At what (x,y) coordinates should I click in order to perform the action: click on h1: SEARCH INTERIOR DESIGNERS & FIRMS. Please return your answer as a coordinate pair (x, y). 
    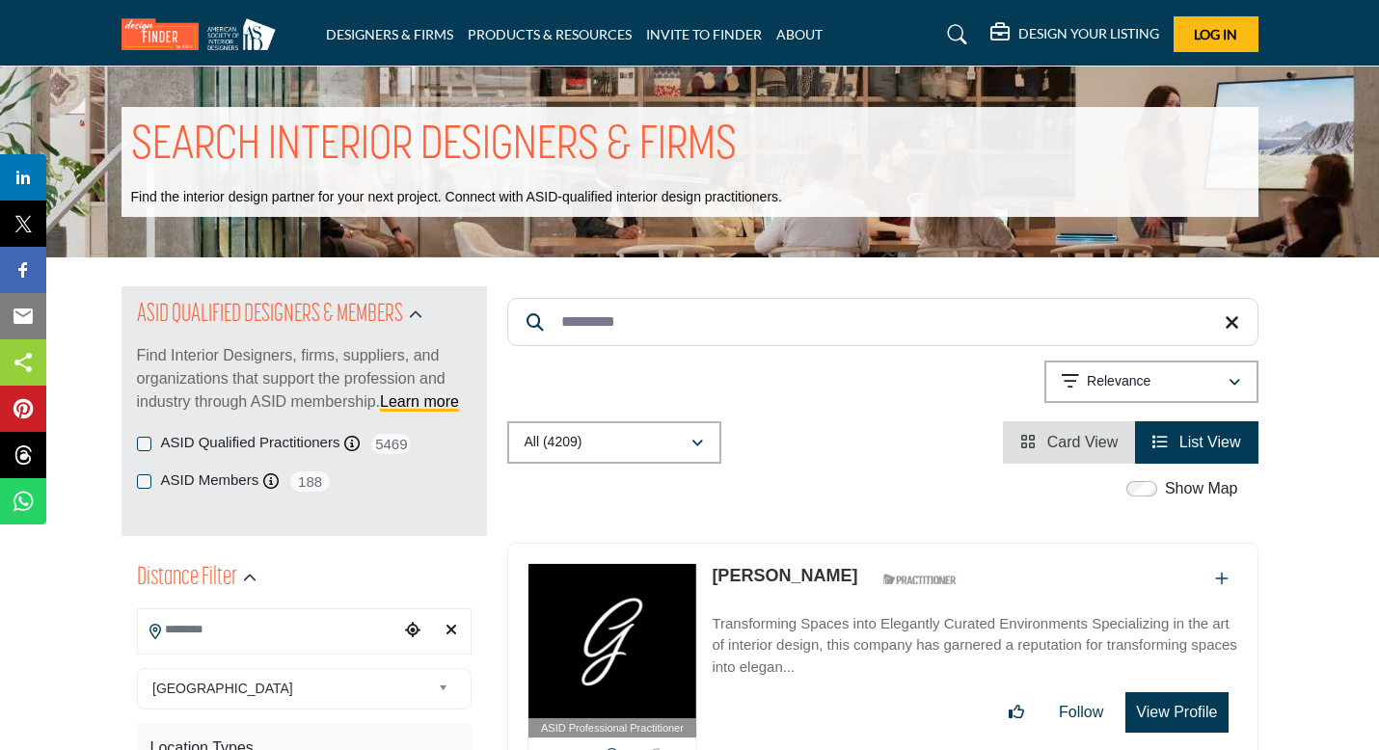
    Looking at the image, I should click on (434, 147).